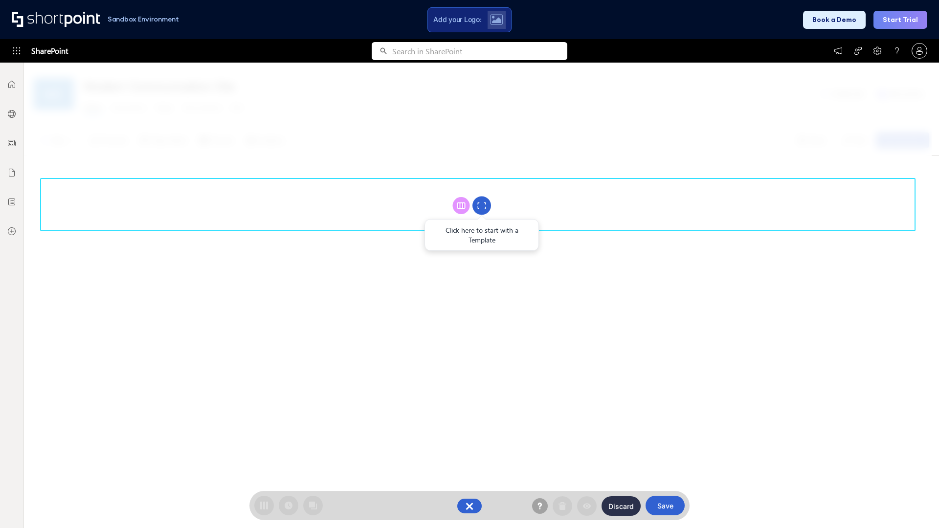 This screenshot has height=528, width=939. I want to click on button: Book a Demo, so click(835, 20).